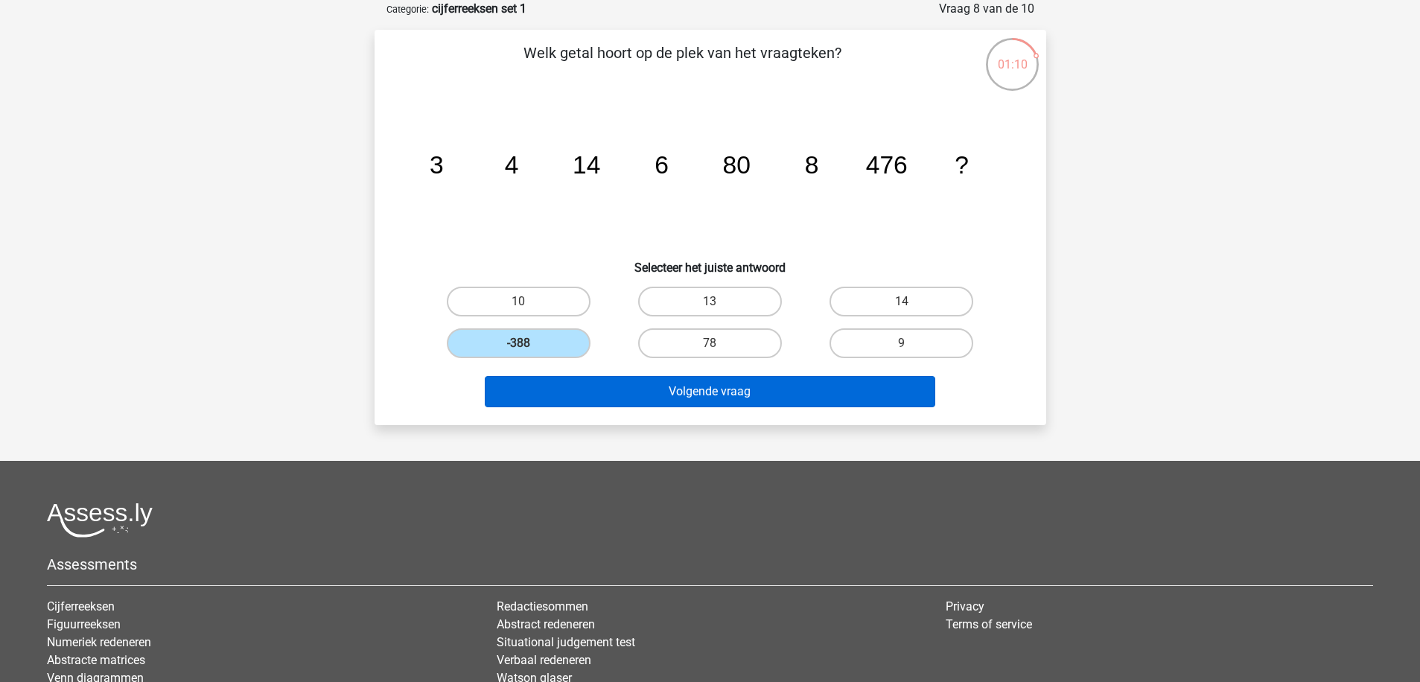  I want to click on a: Situational judgement test, so click(566, 642).